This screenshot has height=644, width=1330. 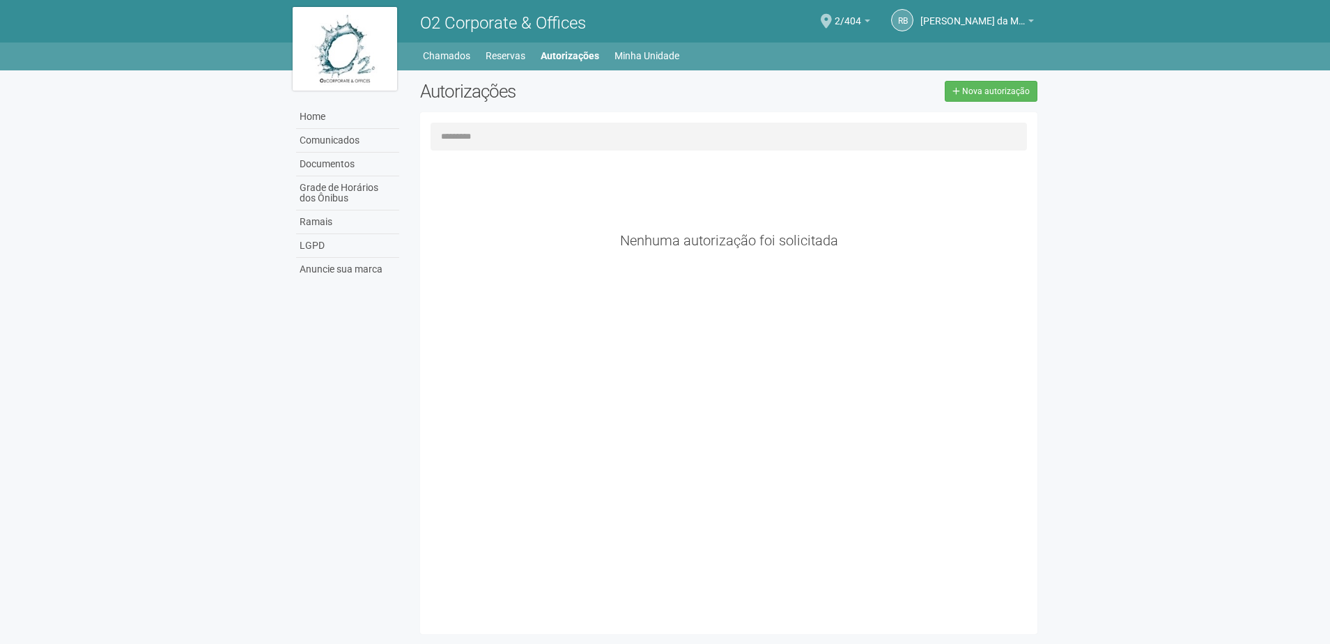 I want to click on a: RB, so click(x=902, y=20).